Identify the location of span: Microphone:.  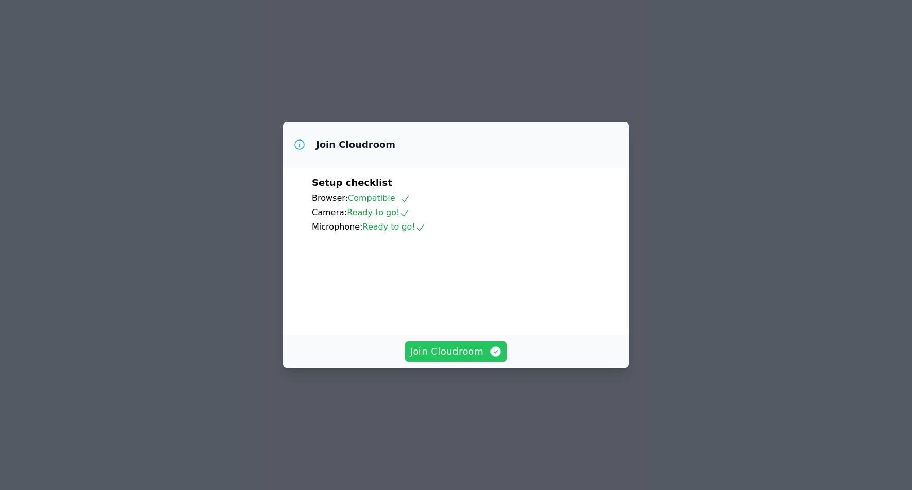
(337, 227).